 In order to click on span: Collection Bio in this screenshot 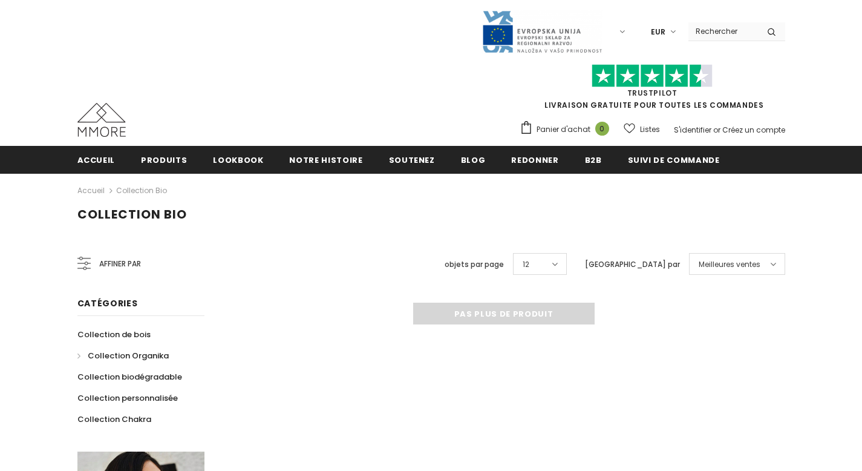, I will do `click(132, 214)`.